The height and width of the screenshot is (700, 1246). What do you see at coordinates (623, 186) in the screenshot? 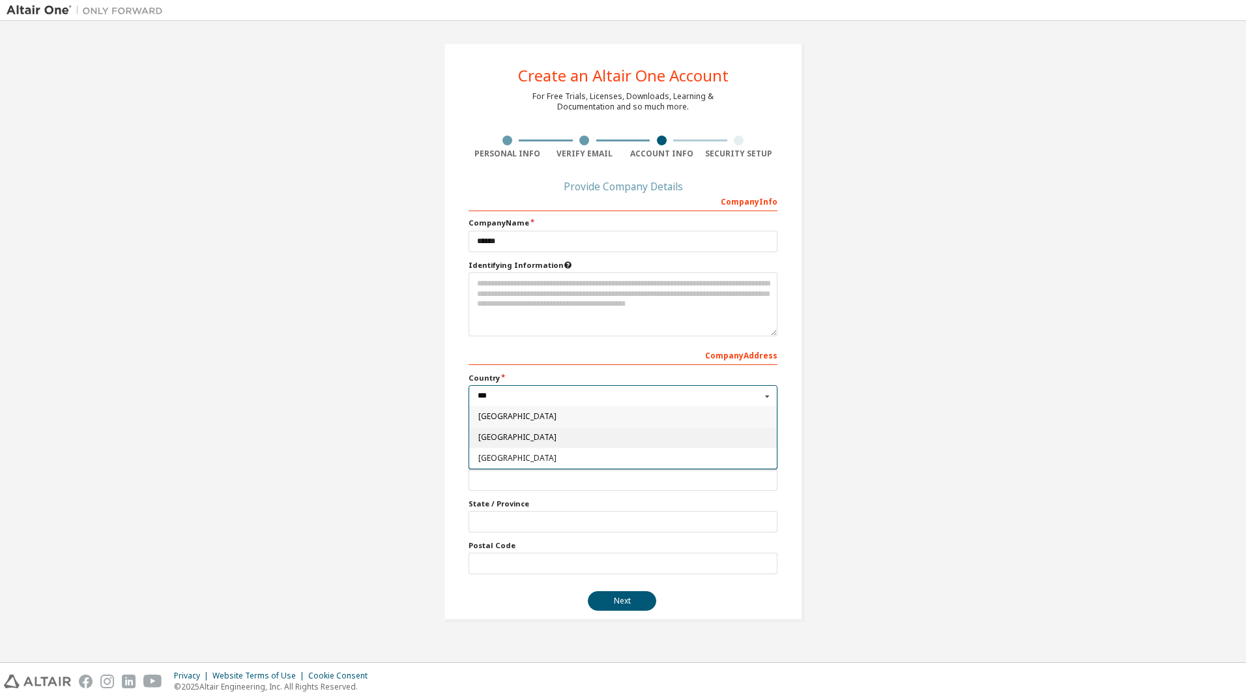
I see `div: Provide Company Details` at bounding box center [623, 186].